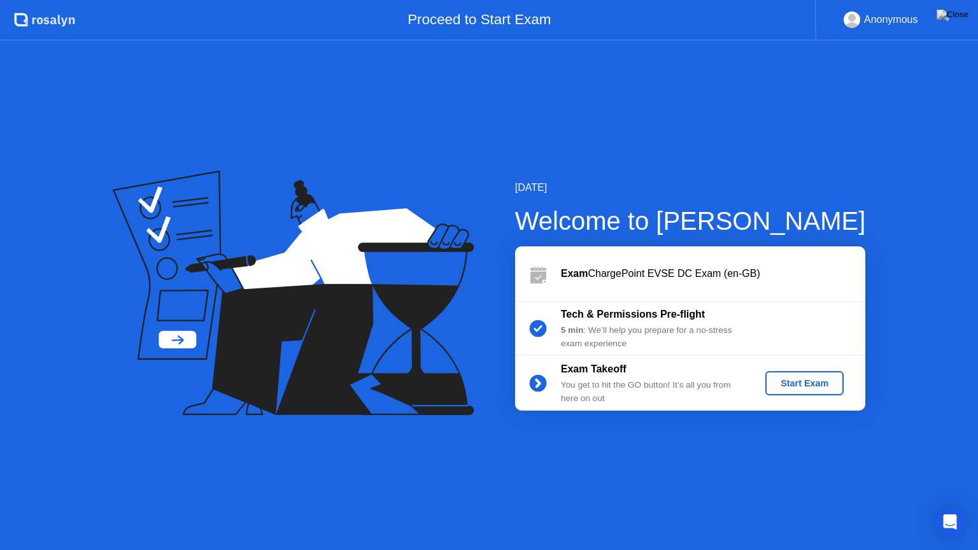  Describe the element at coordinates (633, 314) in the screenshot. I see `b: Tech & Permissions Pre-flight` at that location.